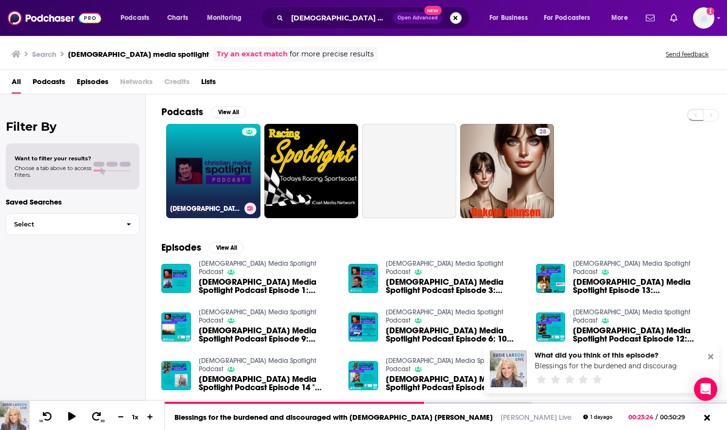 The width and height of the screenshot is (727, 430). Describe the element at coordinates (268, 383) in the screenshot. I see `a: Christian Media Spotlight Podcast Episode 14 "Rosalyn Singh"` at that location.